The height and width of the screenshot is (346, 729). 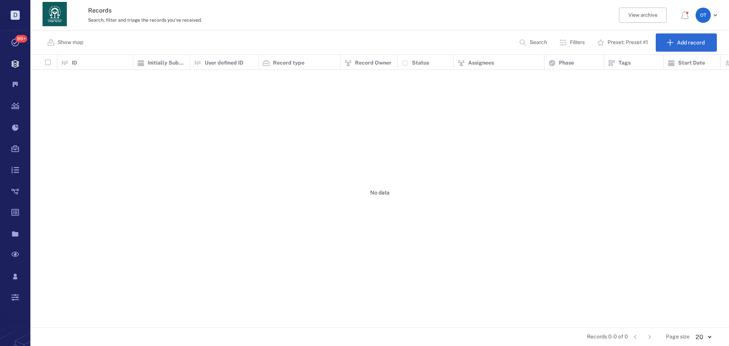 What do you see at coordinates (70, 43) in the screenshot?
I see `p: Show map` at bounding box center [70, 43].